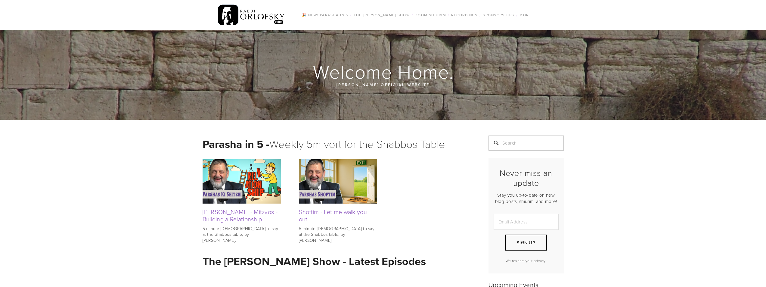  I want to click on a: Recordings, so click(464, 15).